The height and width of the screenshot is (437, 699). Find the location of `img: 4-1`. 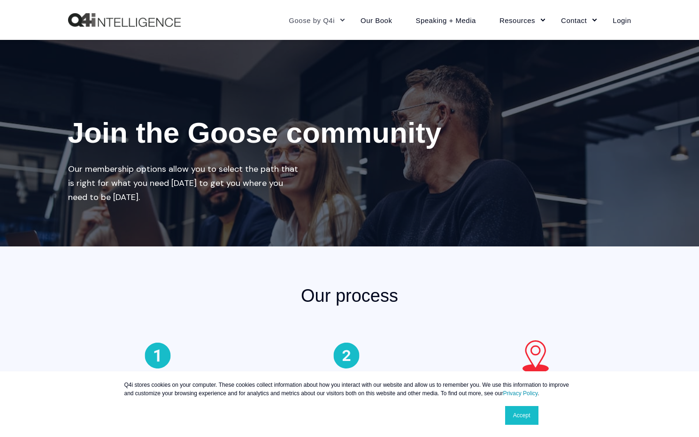

img: 4-1 is located at coordinates (158, 354).